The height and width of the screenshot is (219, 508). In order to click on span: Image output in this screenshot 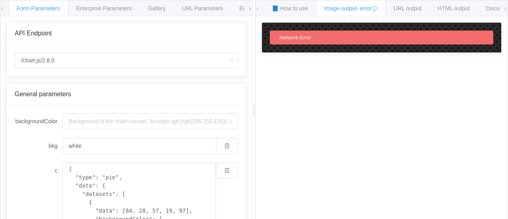, I will do `click(351, 8)`.